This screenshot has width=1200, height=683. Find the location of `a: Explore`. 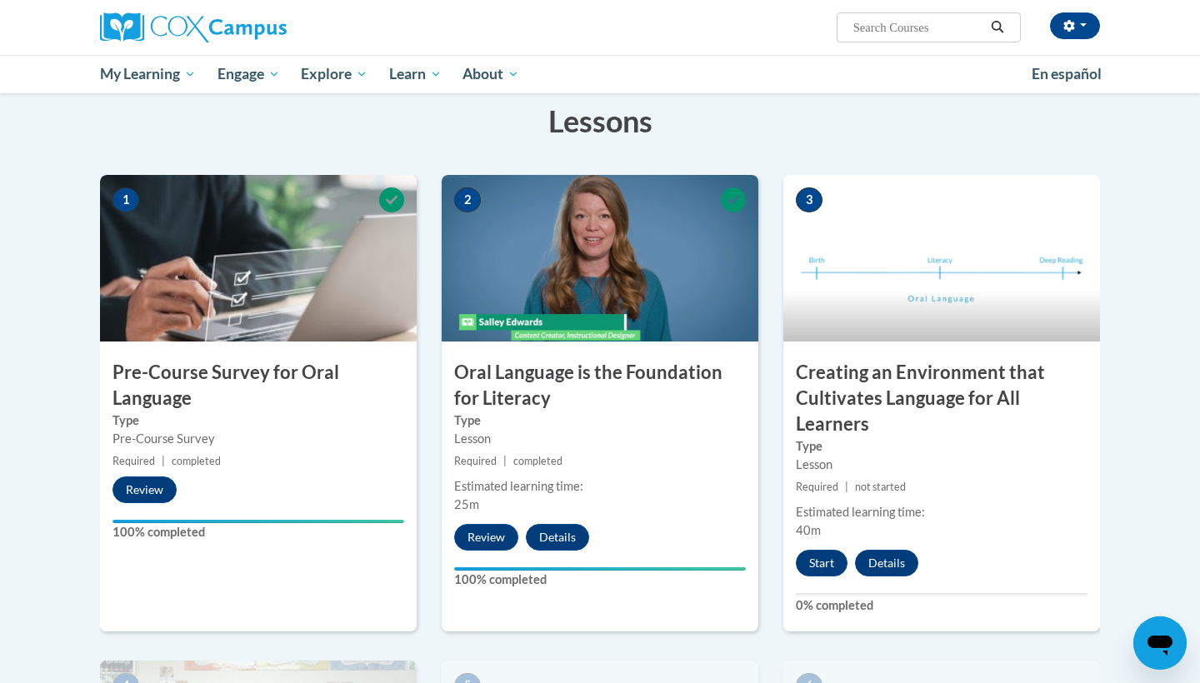

a: Explore is located at coordinates (334, 74).